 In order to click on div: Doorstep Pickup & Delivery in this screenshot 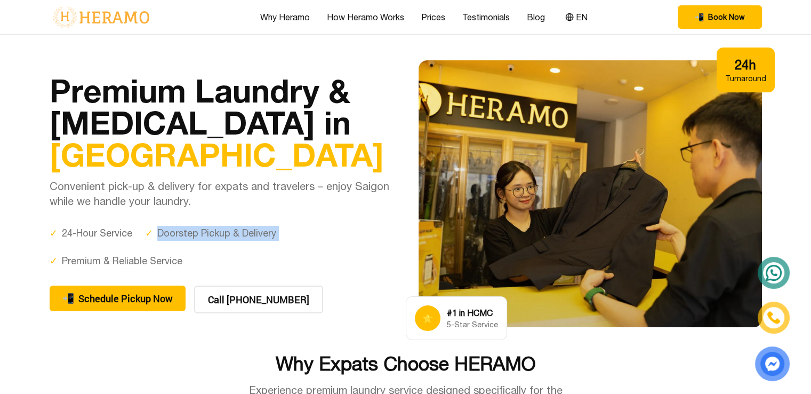, I will do `click(211, 233)`.